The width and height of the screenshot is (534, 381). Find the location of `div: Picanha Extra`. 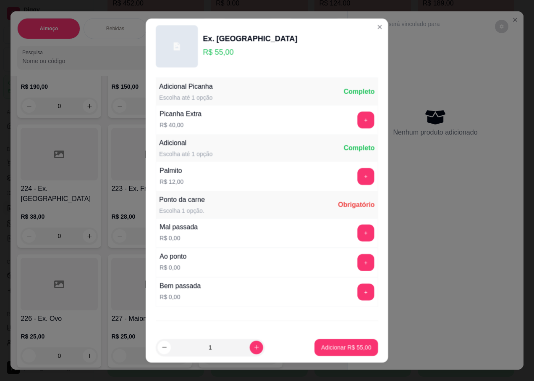

div: Picanha Extra is located at coordinates (181, 114).